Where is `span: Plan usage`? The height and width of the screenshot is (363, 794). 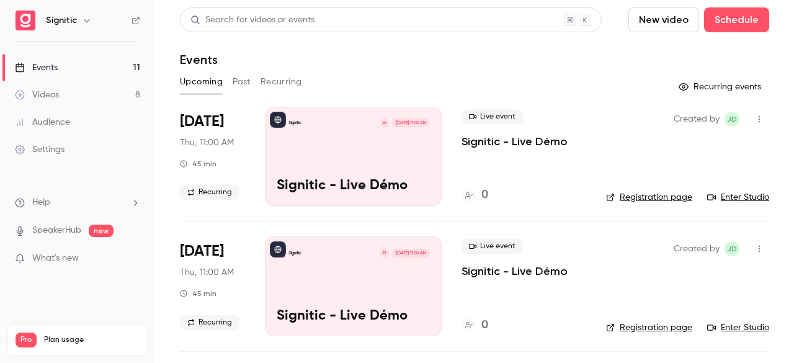
span: Plan usage is located at coordinates (92, 340).